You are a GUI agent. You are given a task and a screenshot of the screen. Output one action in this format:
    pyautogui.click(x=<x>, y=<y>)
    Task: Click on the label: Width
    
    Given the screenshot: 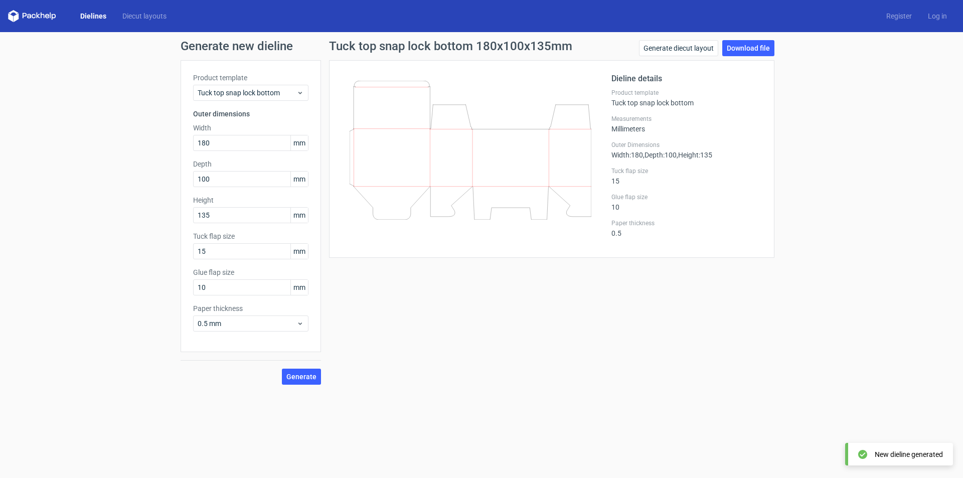 What is the action you would take?
    pyautogui.click(x=251, y=128)
    